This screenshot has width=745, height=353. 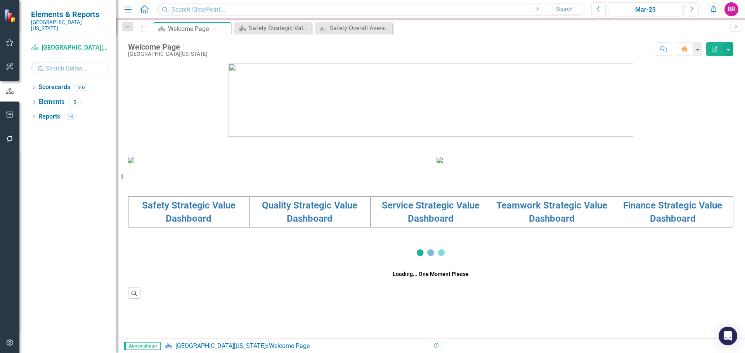 What do you see at coordinates (672, 212) in the screenshot?
I see `a: Finance Strategic Value Dashboard` at bounding box center [672, 212].